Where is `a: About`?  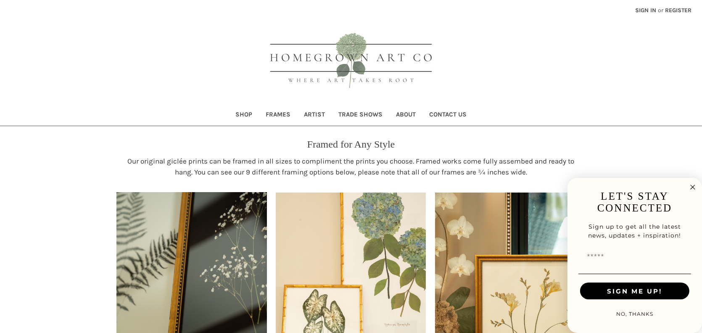 a: About is located at coordinates (406, 115).